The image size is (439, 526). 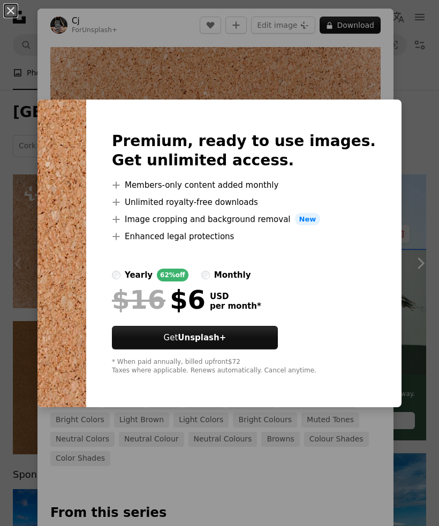 What do you see at coordinates (244, 220) in the screenshot?
I see `li: Image cropping and background removal` at bounding box center [244, 220].